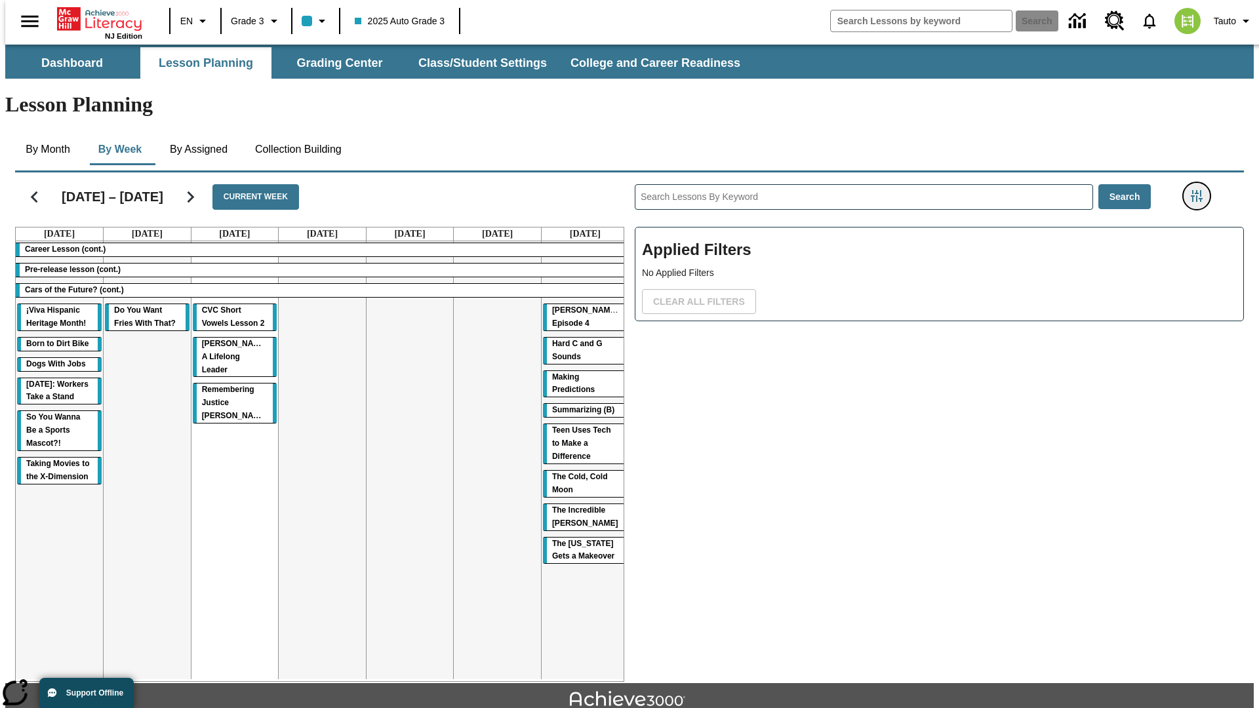  I want to click on button: Current Week, so click(256, 197).